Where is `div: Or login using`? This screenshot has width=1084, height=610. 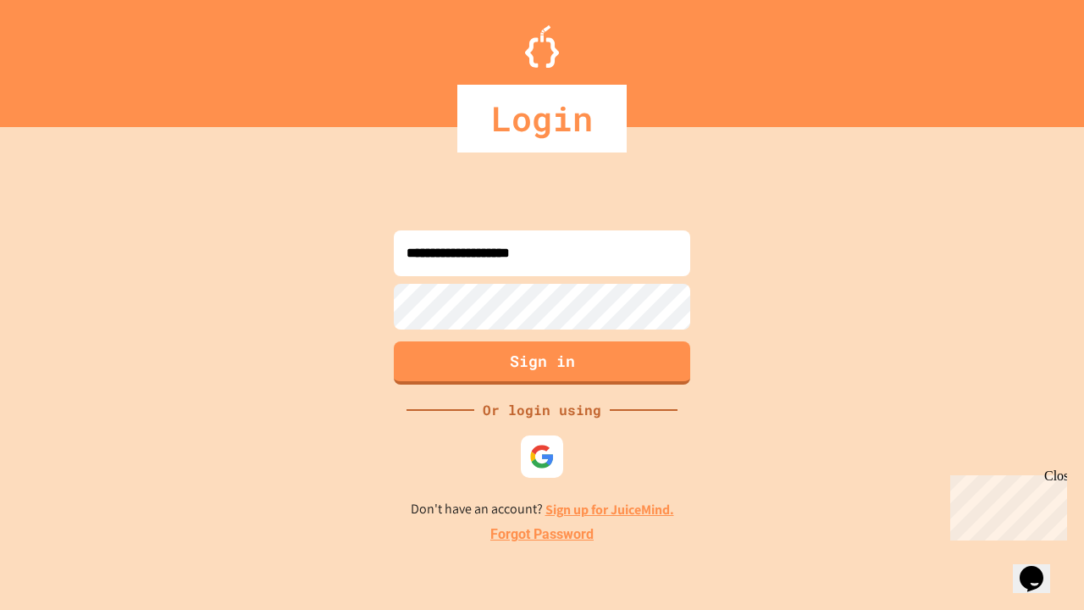 div: Or login using is located at coordinates (542, 410).